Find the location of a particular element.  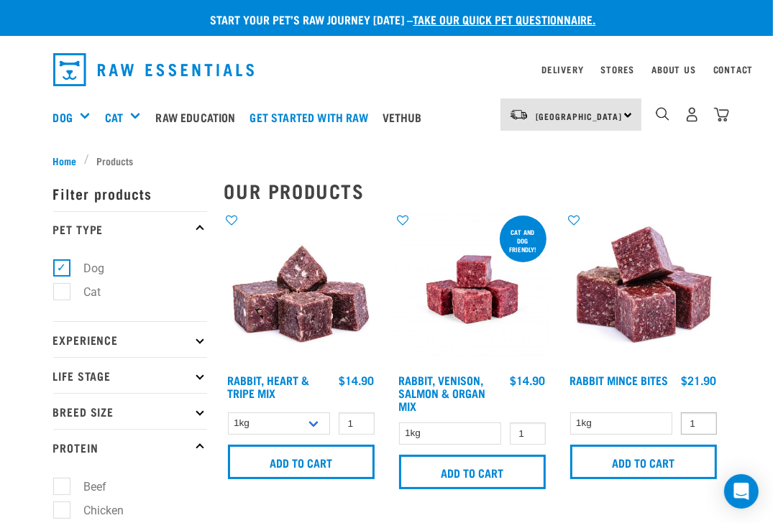

a: Cat is located at coordinates (114, 117).